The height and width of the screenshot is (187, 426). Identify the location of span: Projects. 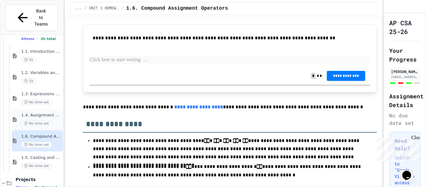
(39, 179).